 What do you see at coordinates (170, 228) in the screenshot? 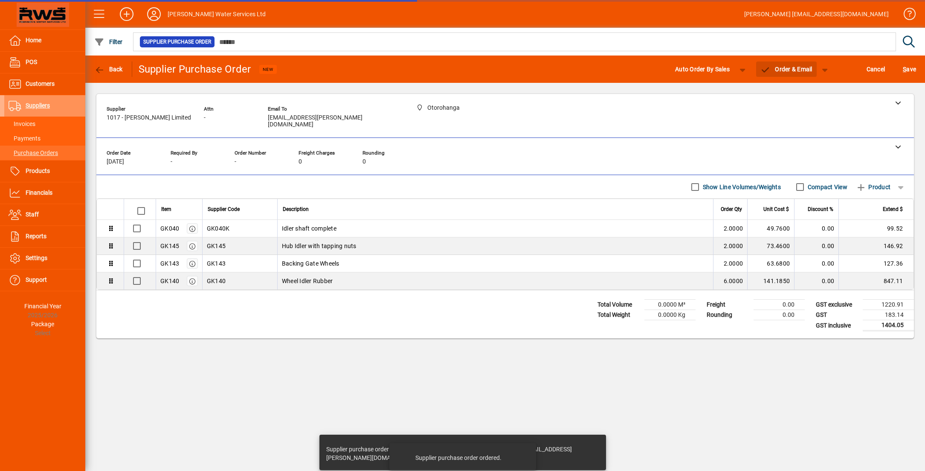
I see `div: GK040` at bounding box center [170, 228].